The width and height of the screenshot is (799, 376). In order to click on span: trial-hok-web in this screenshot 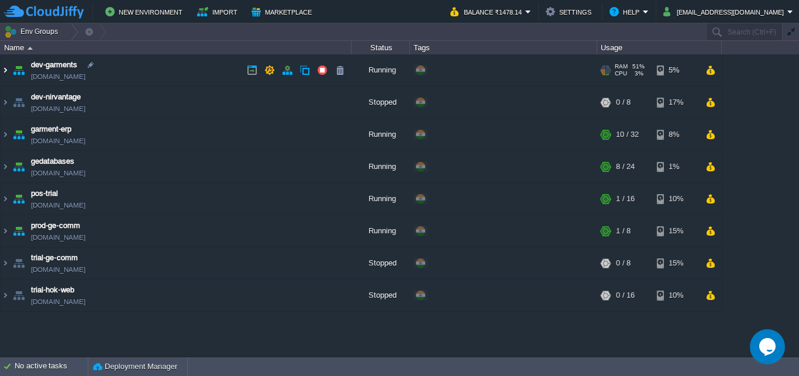, I will do `click(53, 290)`.